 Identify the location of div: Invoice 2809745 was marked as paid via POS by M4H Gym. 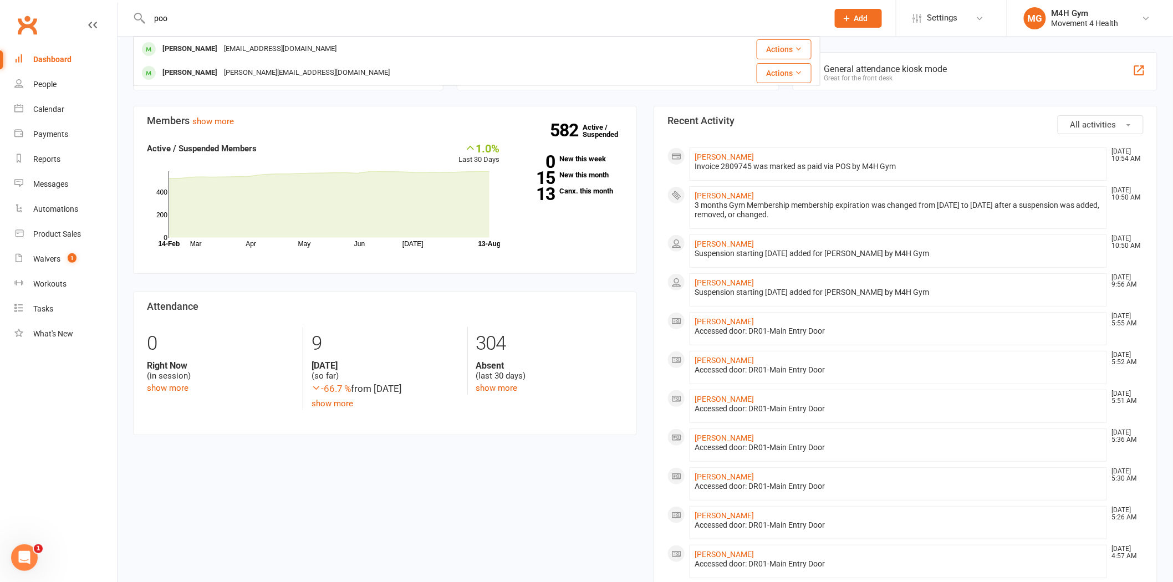
(898, 166).